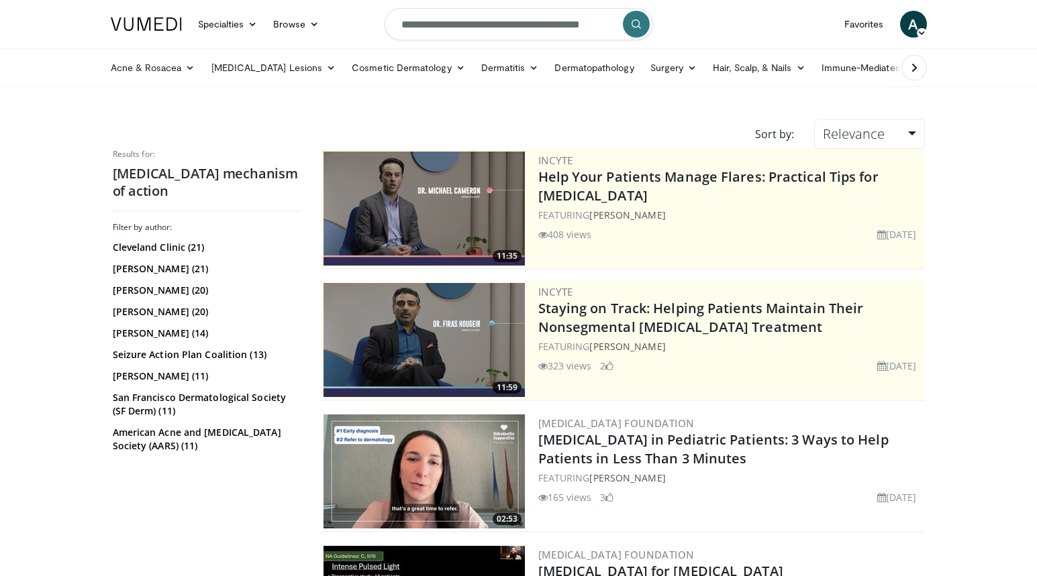 The width and height of the screenshot is (1037, 576). What do you see at coordinates (607, 366) in the screenshot?
I see `li: 2` at bounding box center [607, 366].